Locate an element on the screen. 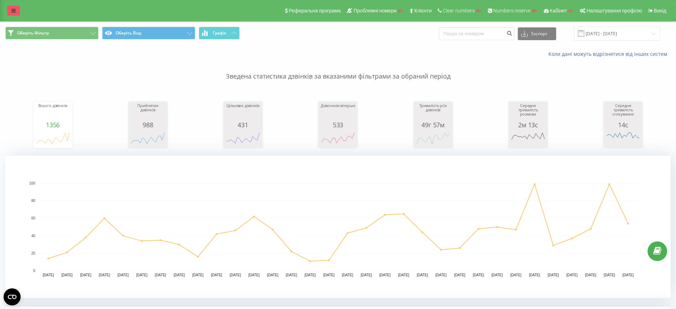 This screenshot has width=676, height=309. p: Зведена статистика дзвінків за вказаними фільтрами за обраний період is located at coordinates (338, 69).